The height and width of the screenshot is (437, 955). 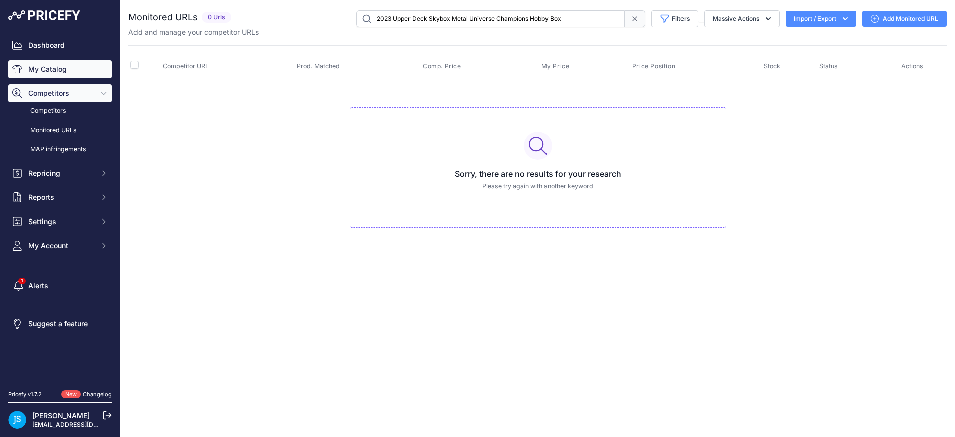 What do you see at coordinates (60, 198) in the screenshot?
I see `button: Reports` at bounding box center [60, 198].